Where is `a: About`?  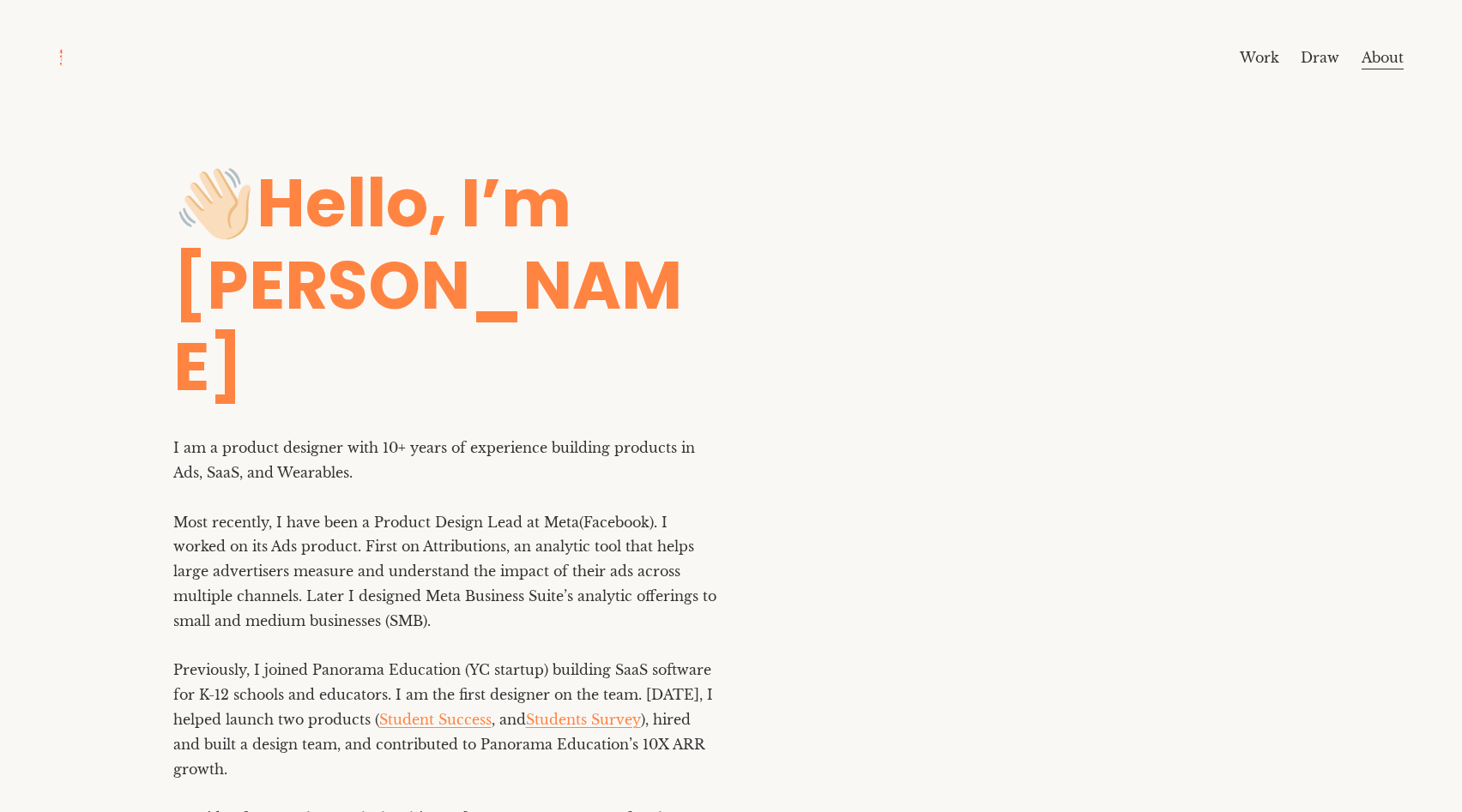 a: About is located at coordinates (1383, 58).